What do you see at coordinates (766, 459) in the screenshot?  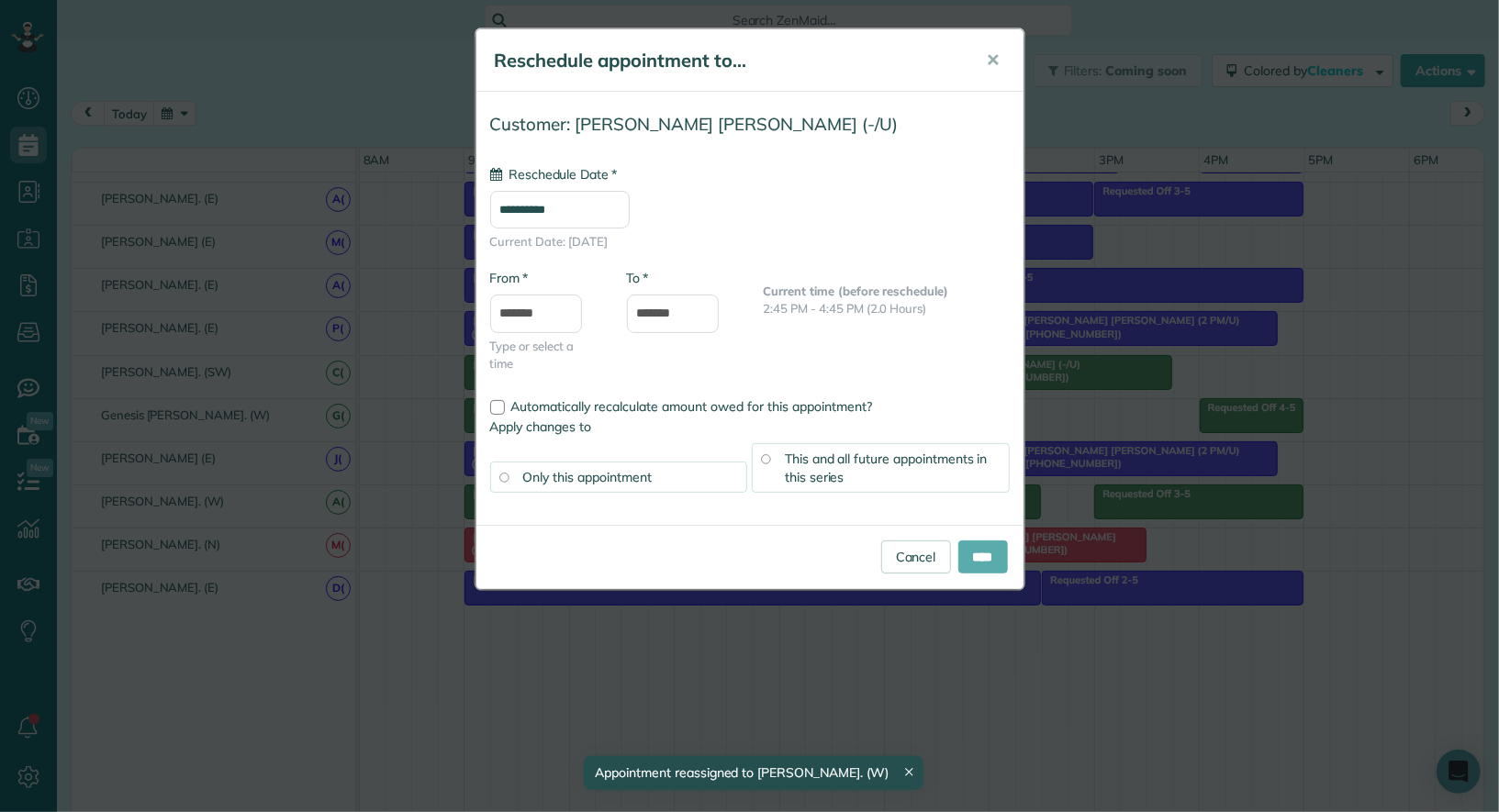 I see `input: This and all future appointments in this series` at bounding box center [766, 459].